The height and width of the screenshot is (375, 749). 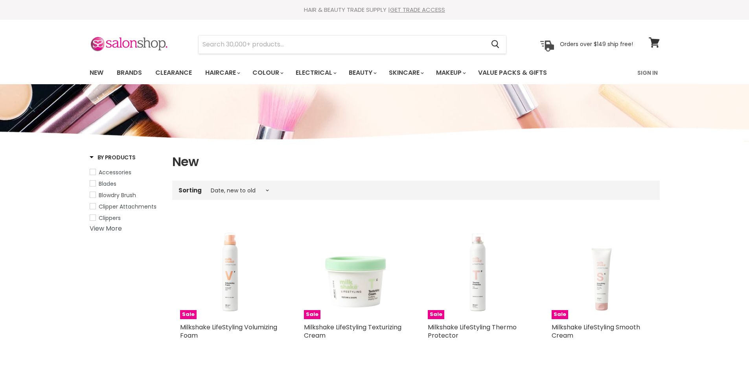 I want to click on span: By Products, so click(x=113, y=157).